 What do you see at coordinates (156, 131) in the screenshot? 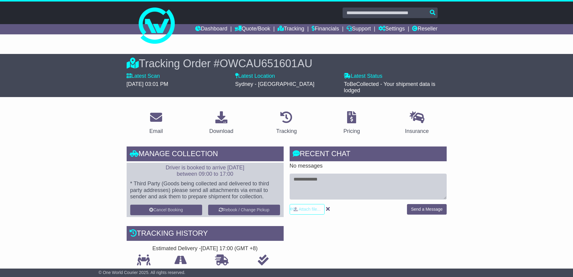
I see `div: Email` at bounding box center [156, 131].